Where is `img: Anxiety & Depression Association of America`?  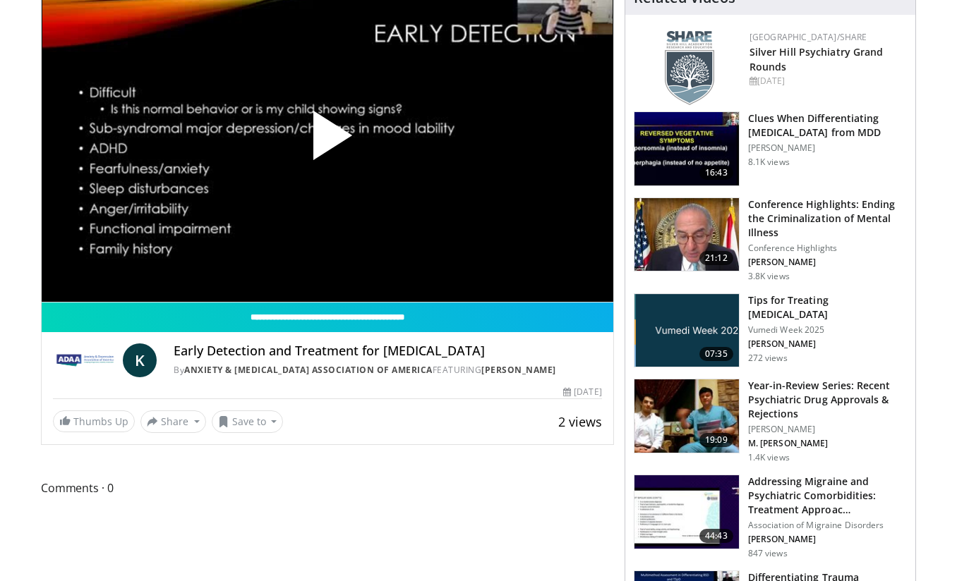
img: Anxiety & Depression Association of America is located at coordinates (85, 361).